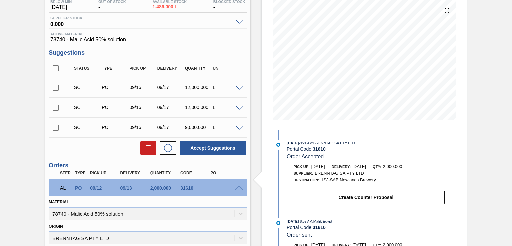  Describe the element at coordinates (366, 197) in the screenshot. I see `button: Create Counter Proposal` at that location.